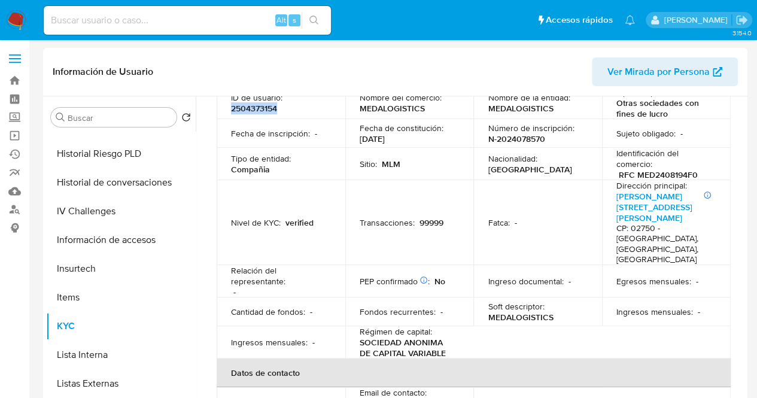  Describe the element at coordinates (666, 158) in the screenshot. I see `p: Identificación del comercio :` at that location.